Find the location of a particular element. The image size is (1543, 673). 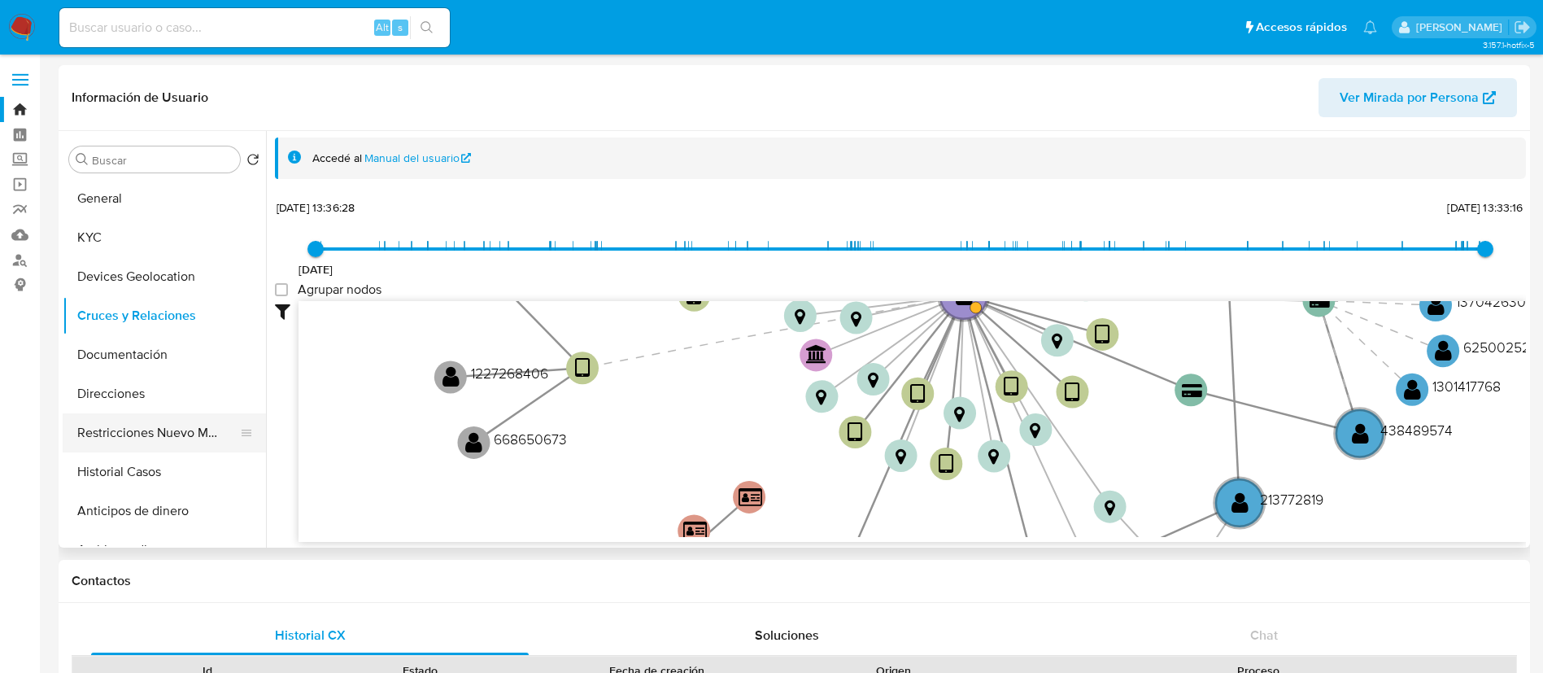

text: 1370426305 is located at coordinates (1495, 301).